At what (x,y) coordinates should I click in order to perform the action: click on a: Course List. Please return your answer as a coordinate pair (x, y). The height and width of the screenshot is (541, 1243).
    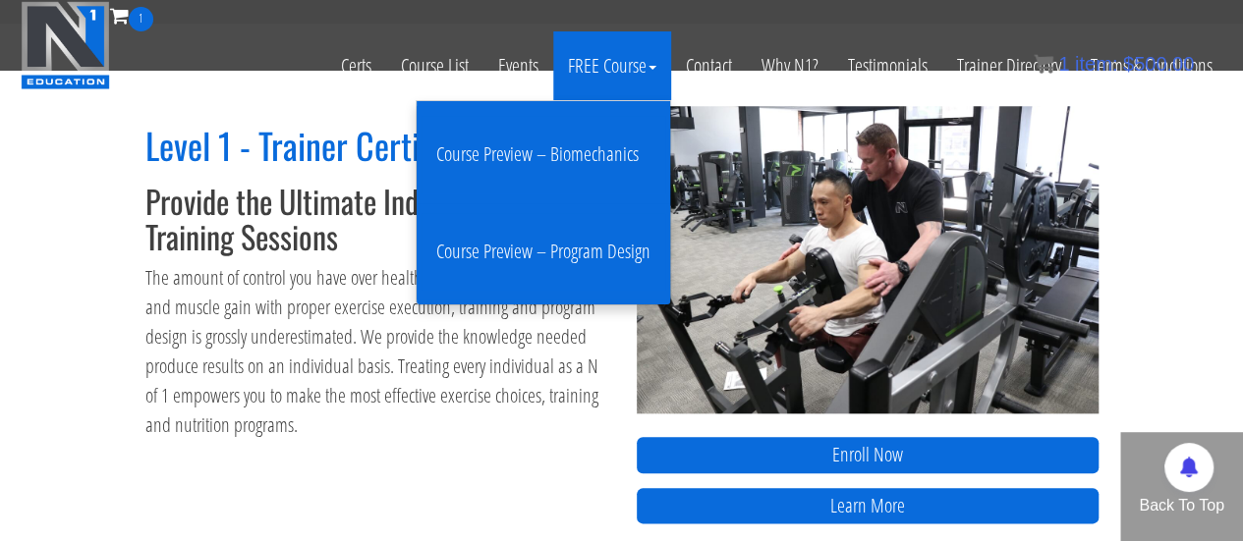
    Looking at the image, I should click on (434, 66).